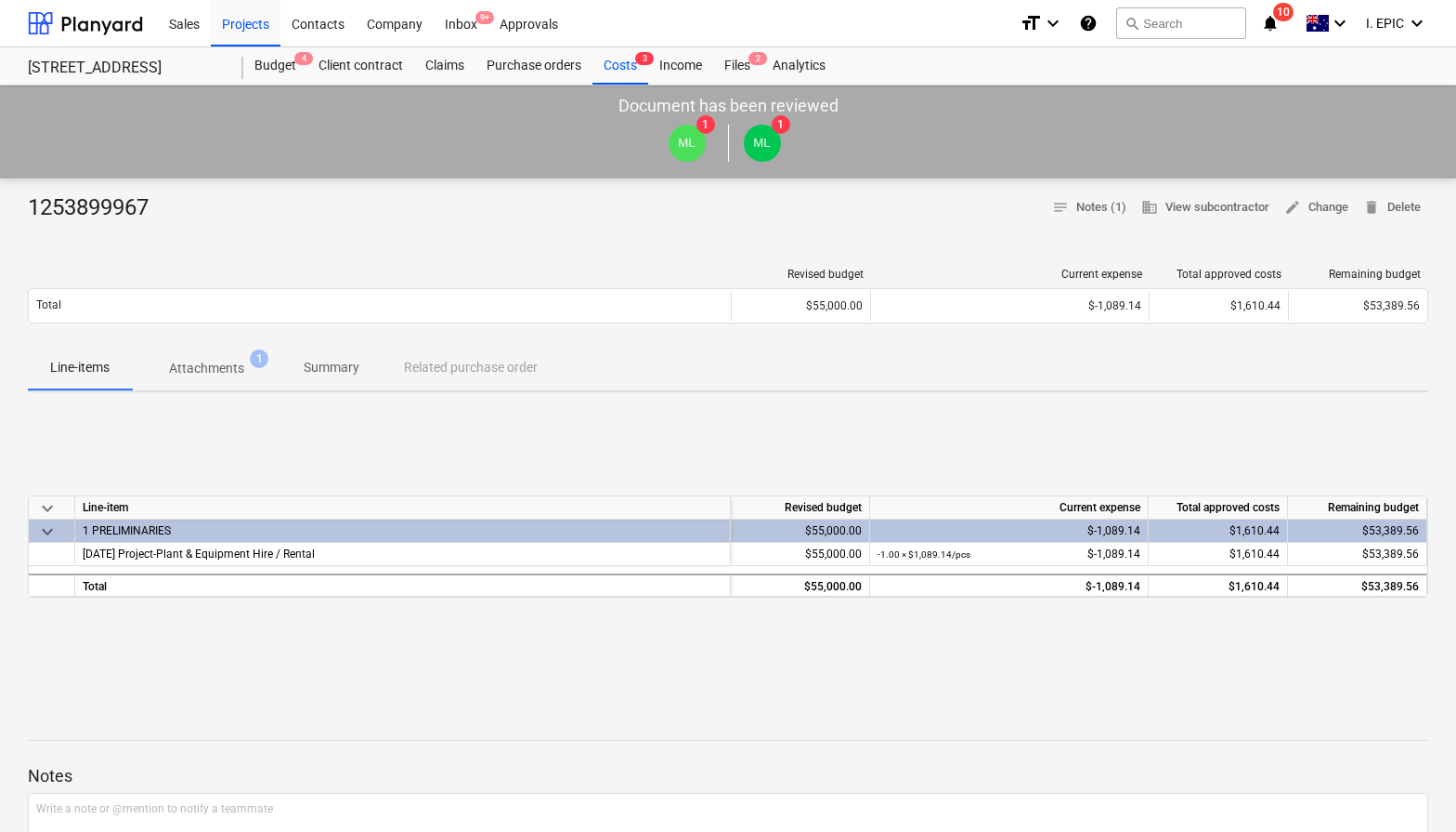 This screenshot has height=832, width=1456. Describe the element at coordinates (1392, 207) in the screenshot. I see `span: Delete` at that location.